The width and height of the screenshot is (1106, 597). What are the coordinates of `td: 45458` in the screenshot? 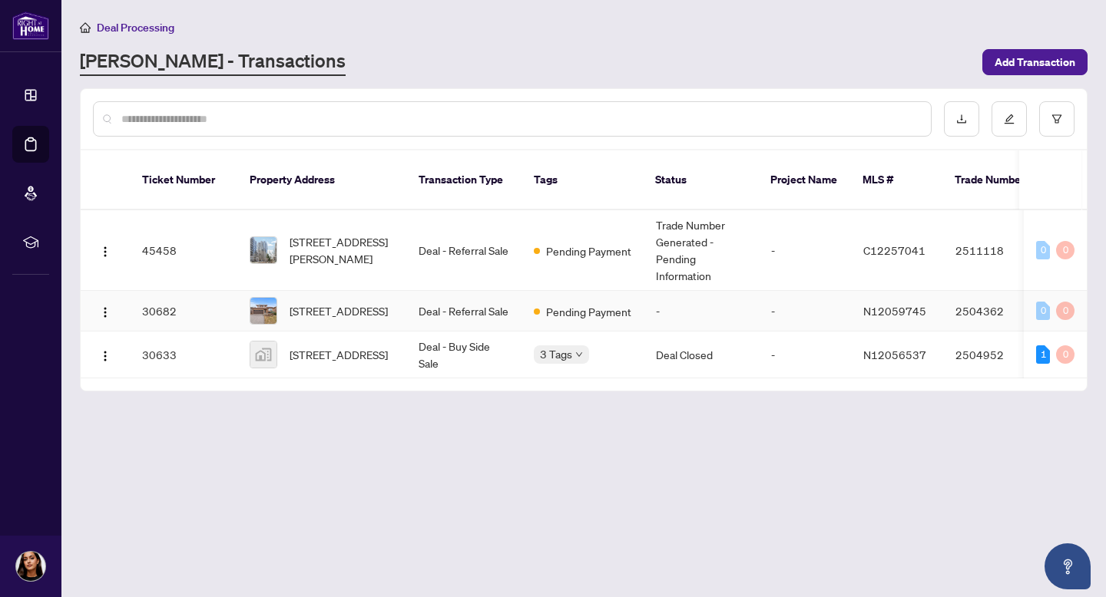 It's located at (184, 250).